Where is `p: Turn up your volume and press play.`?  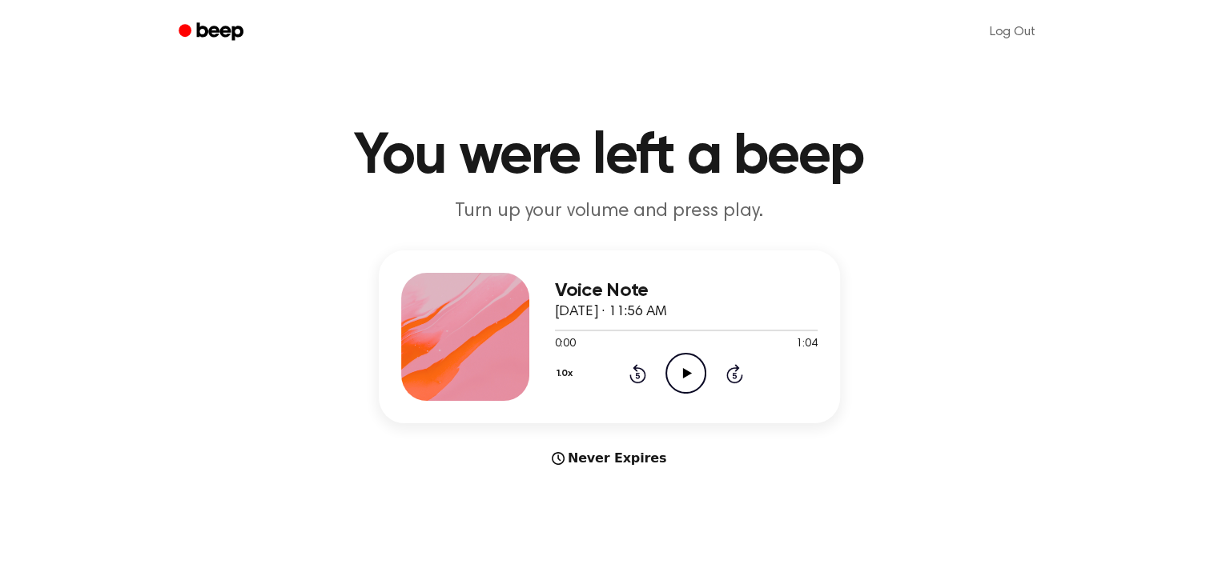
p: Turn up your volume and press play. is located at coordinates (609, 211).